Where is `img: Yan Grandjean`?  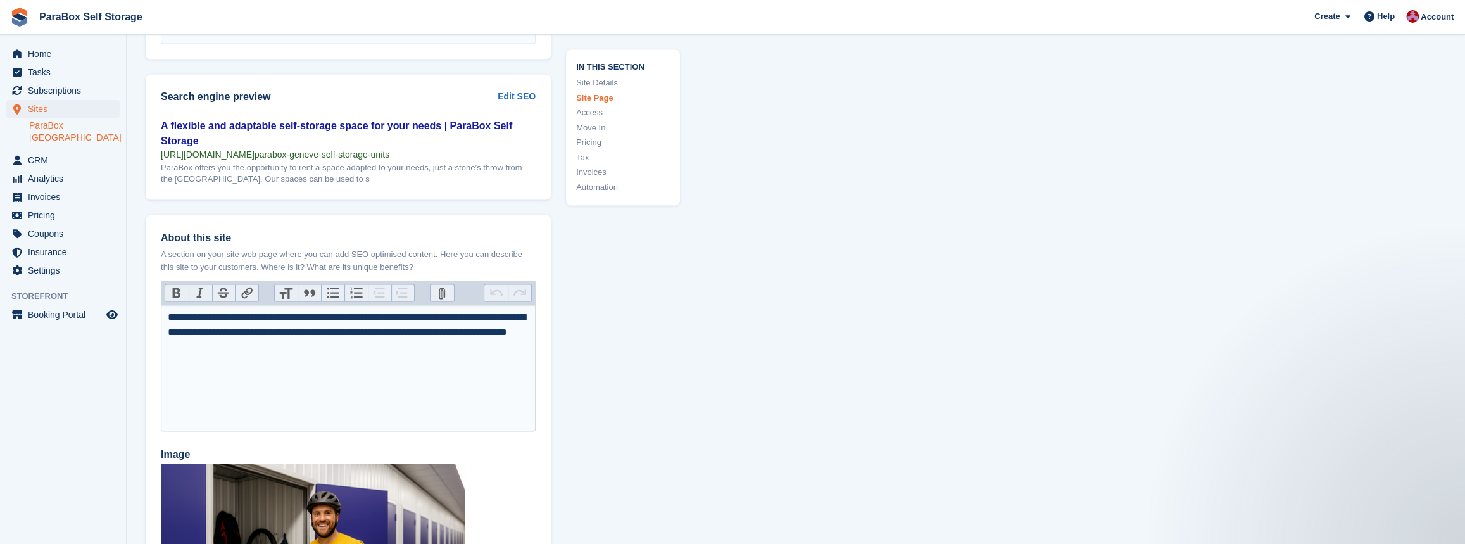 img: Yan Grandjean is located at coordinates (1413, 16).